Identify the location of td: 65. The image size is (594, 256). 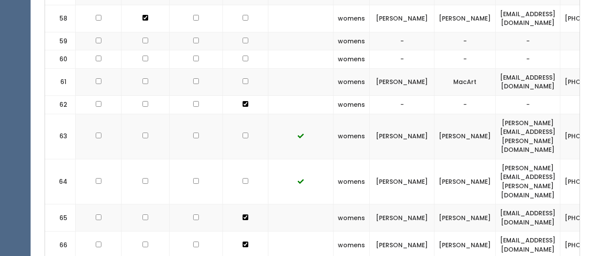
(60, 218).